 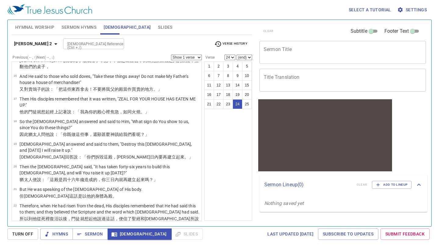 I want to click on p: 猶太人, so click(x=110, y=179).